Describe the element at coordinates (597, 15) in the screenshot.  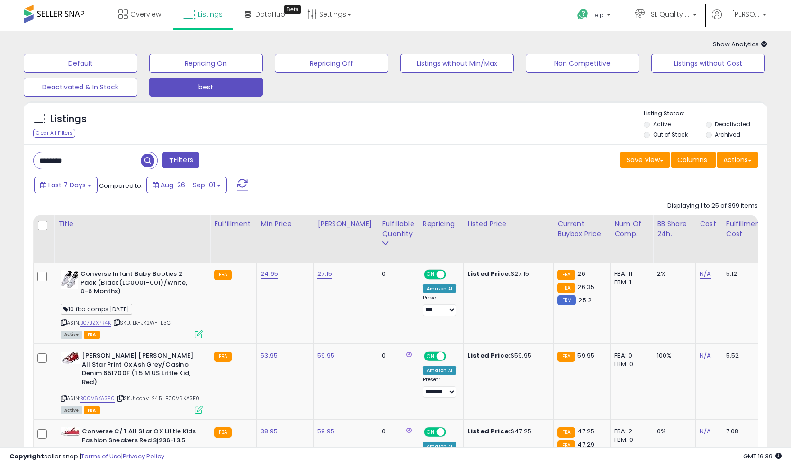
I see `span: Help` at that location.